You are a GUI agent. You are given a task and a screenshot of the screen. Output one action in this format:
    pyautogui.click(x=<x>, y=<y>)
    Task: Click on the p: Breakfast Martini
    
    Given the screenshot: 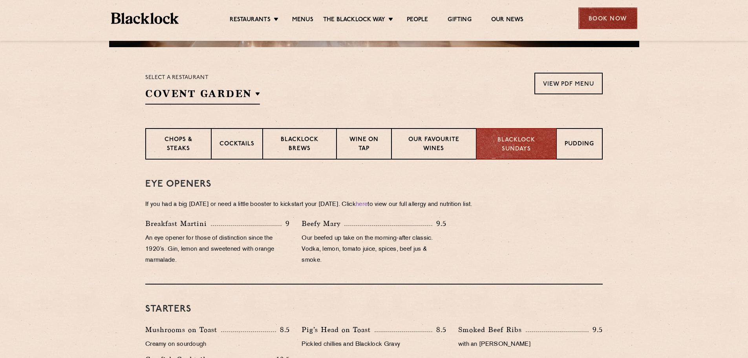 What is the action you would take?
    pyautogui.click(x=178, y=224)
    